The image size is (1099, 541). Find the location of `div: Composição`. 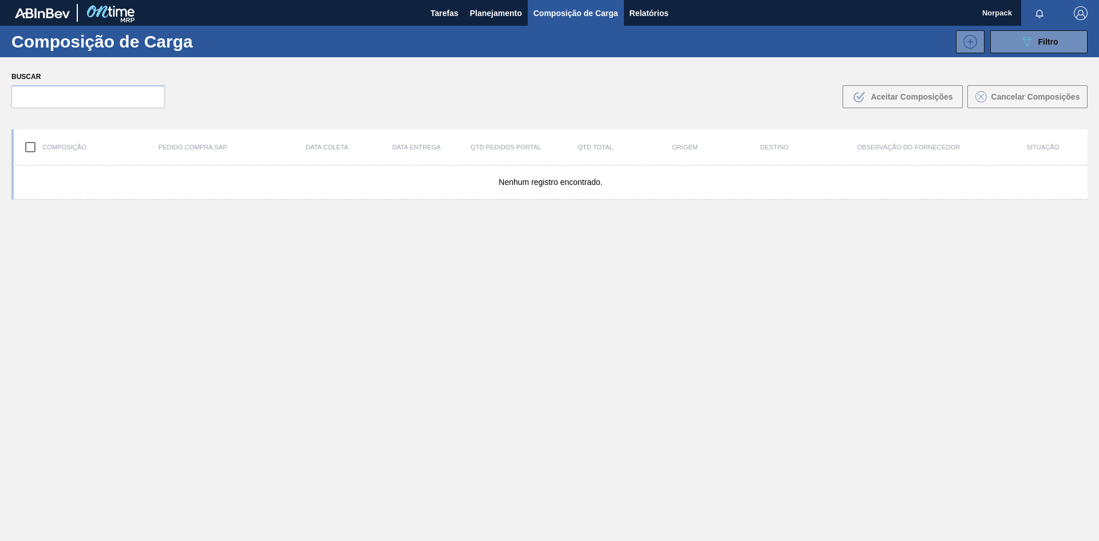

div: Composição is located at coordinates (58, 147).